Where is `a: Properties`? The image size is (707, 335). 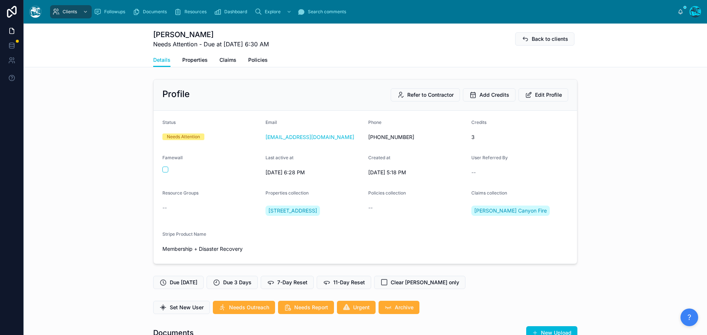 a: Properties is located at coordinates (195, 61).